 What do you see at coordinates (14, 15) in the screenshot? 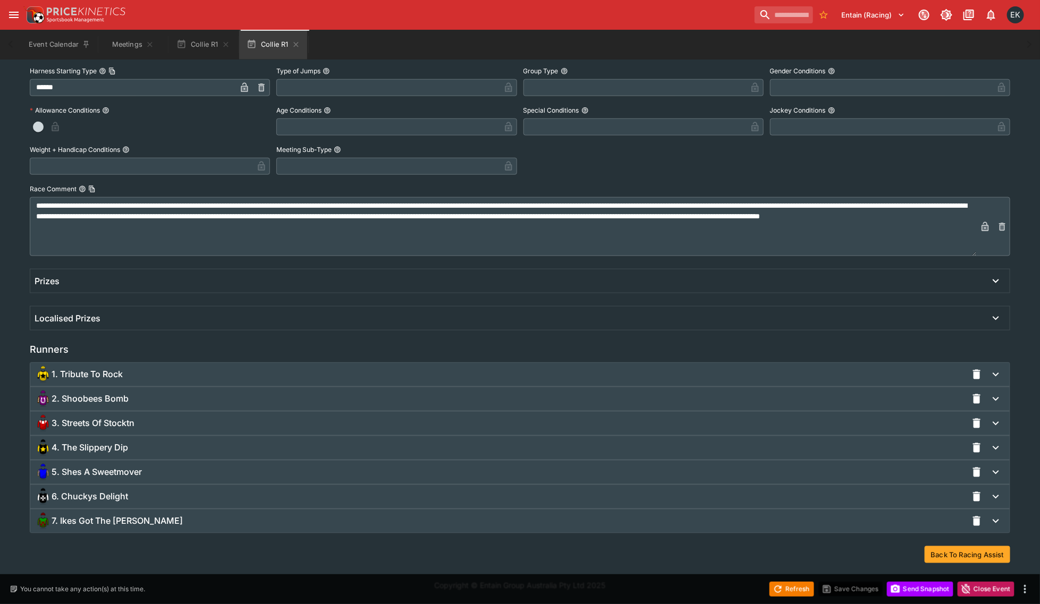
I see `button: open drawer` at bounding box center [14, 15].